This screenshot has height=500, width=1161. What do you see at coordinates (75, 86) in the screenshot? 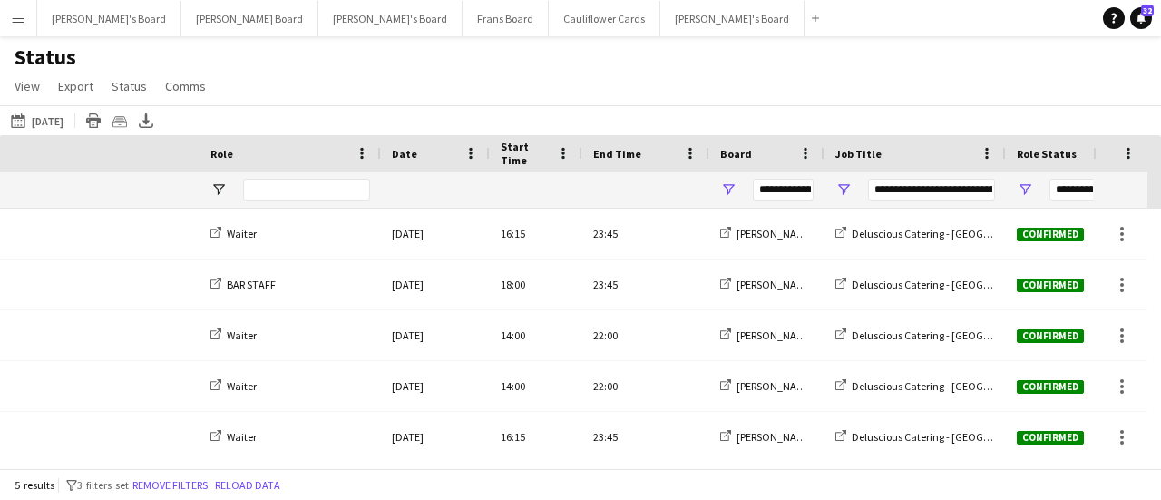
I see `a: Export` at bounding box center [75, 86].